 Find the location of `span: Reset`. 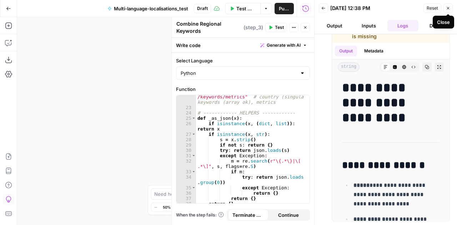

span: Reset is located at coordinates (432, 8).